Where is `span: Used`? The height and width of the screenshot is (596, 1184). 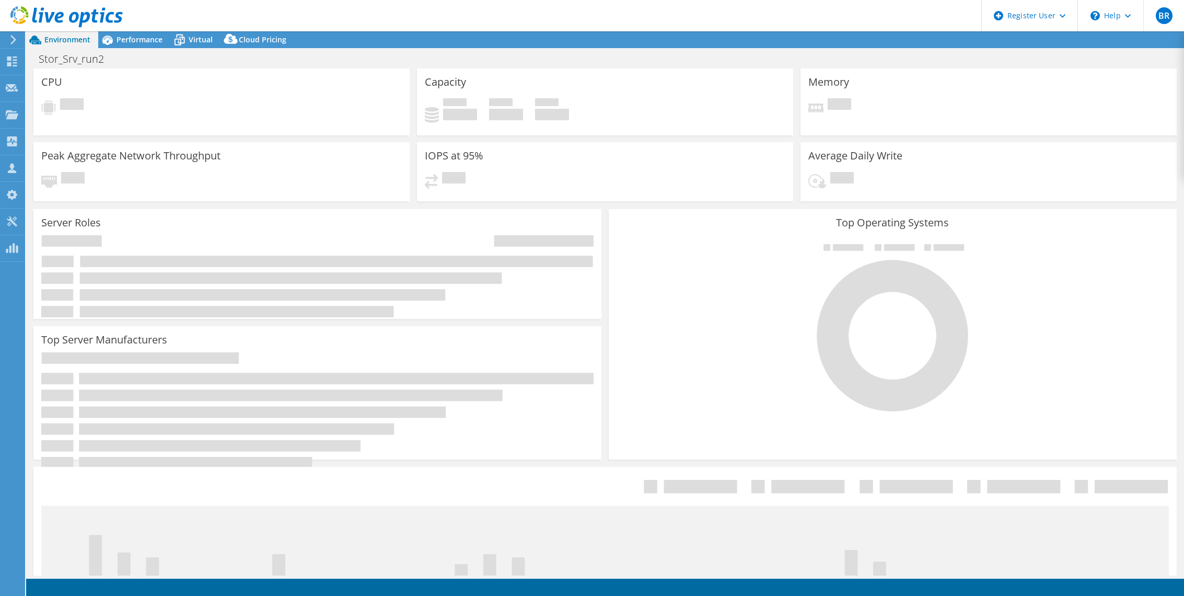 span: Used is located at coordinates (455, 103).